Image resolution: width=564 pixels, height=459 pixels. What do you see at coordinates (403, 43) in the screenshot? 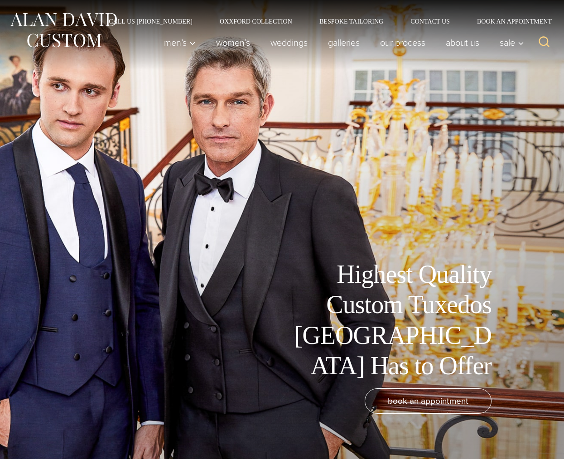
I see `a: Our Process` at bounding box center [403, 43].